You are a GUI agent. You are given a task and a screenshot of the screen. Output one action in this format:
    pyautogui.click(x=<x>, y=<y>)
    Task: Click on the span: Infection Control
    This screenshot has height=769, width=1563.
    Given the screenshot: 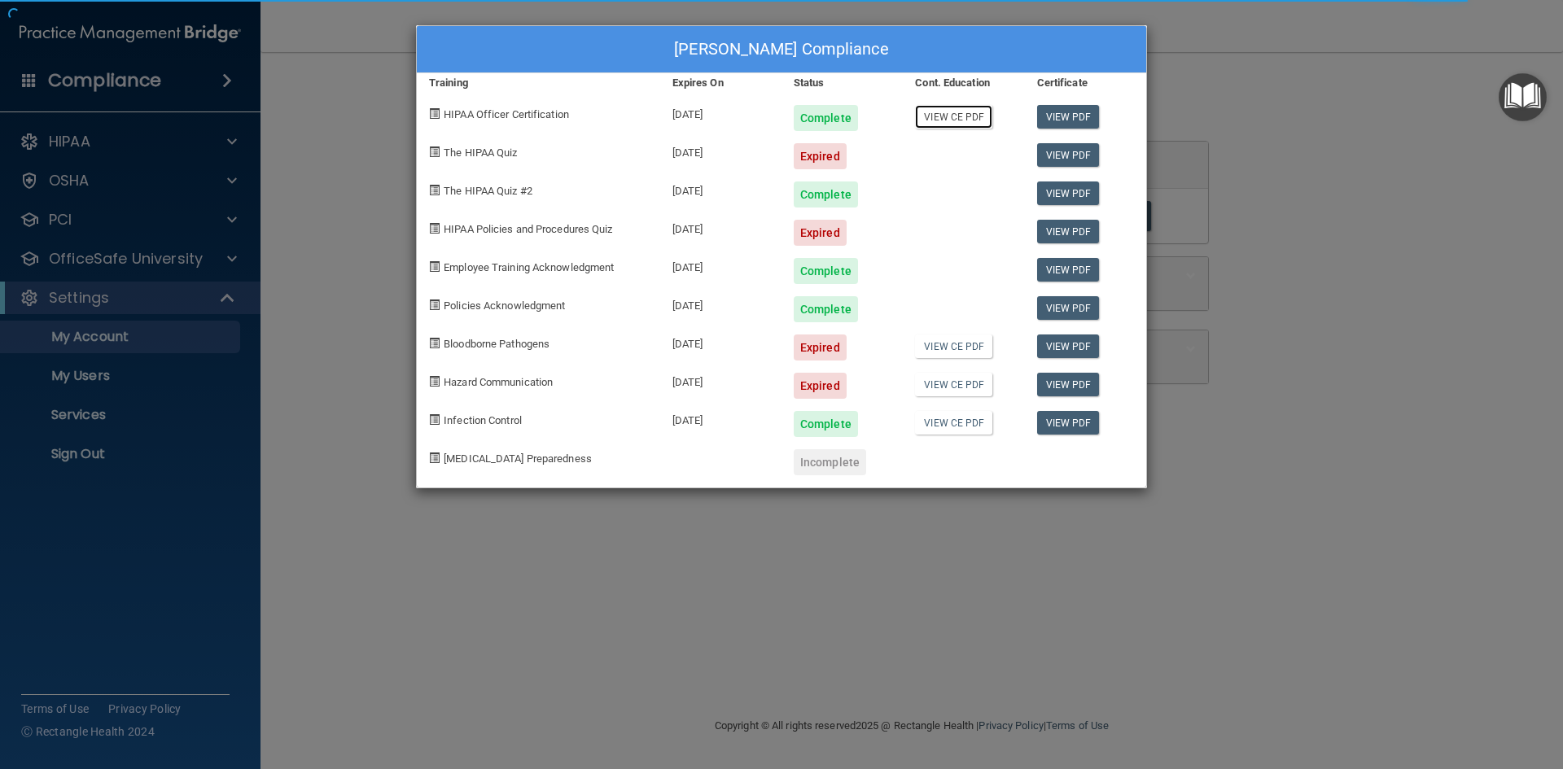 What is the action you would take?
    pyautogui.click(x=483, y=420)
    